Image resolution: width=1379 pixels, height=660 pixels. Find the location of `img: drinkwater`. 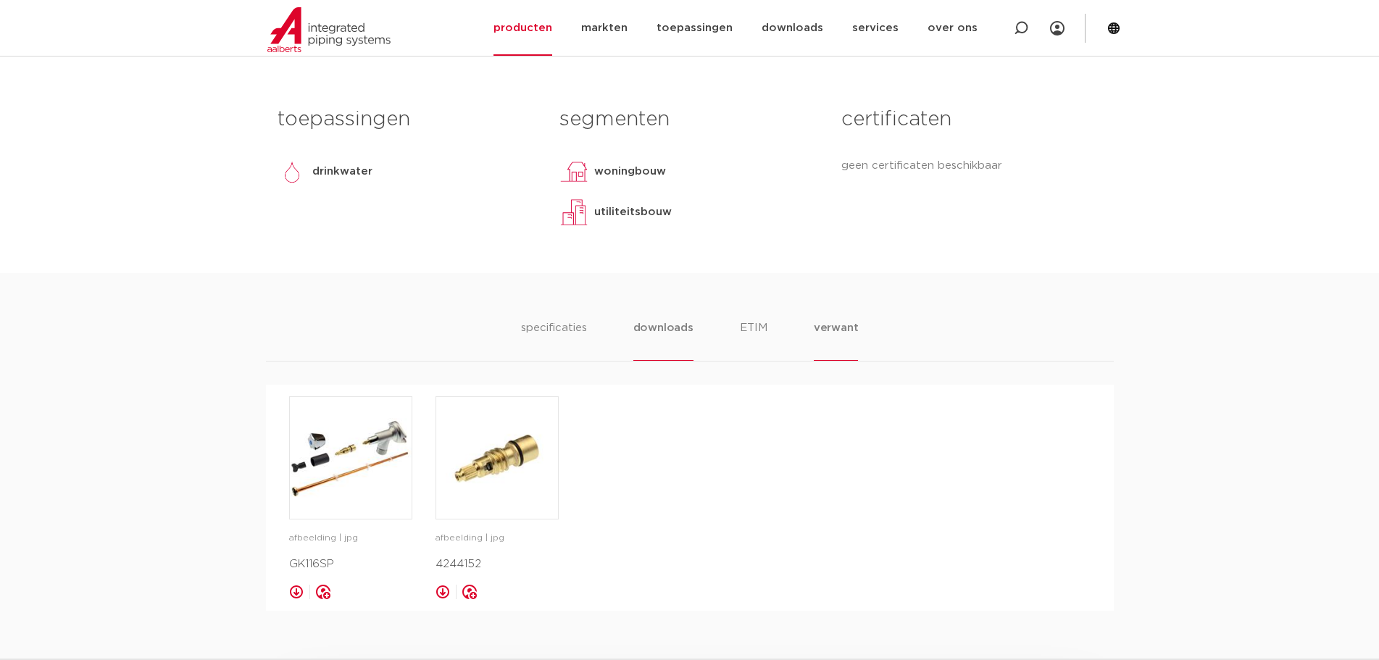

img: drinkwater is located at coordinates (292, 172).